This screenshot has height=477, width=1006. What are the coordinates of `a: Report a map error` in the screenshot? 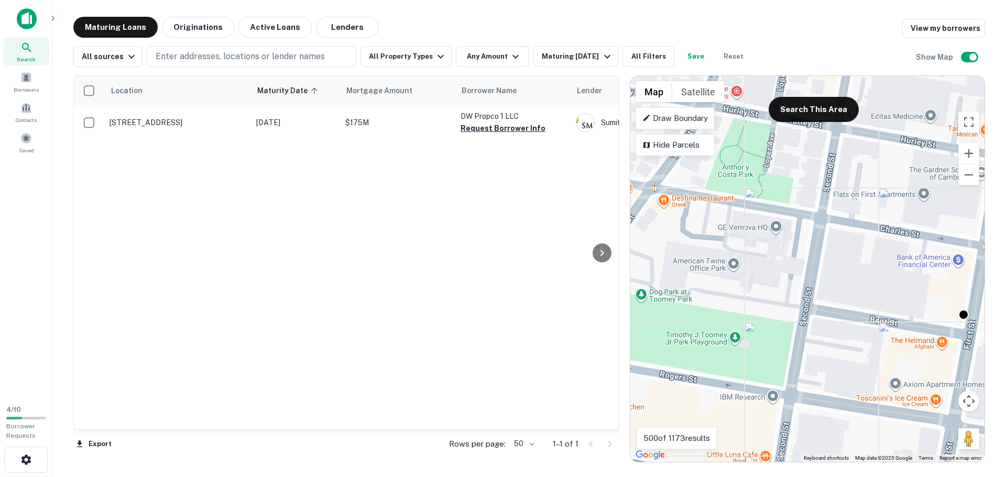 It's located at (960, 458).